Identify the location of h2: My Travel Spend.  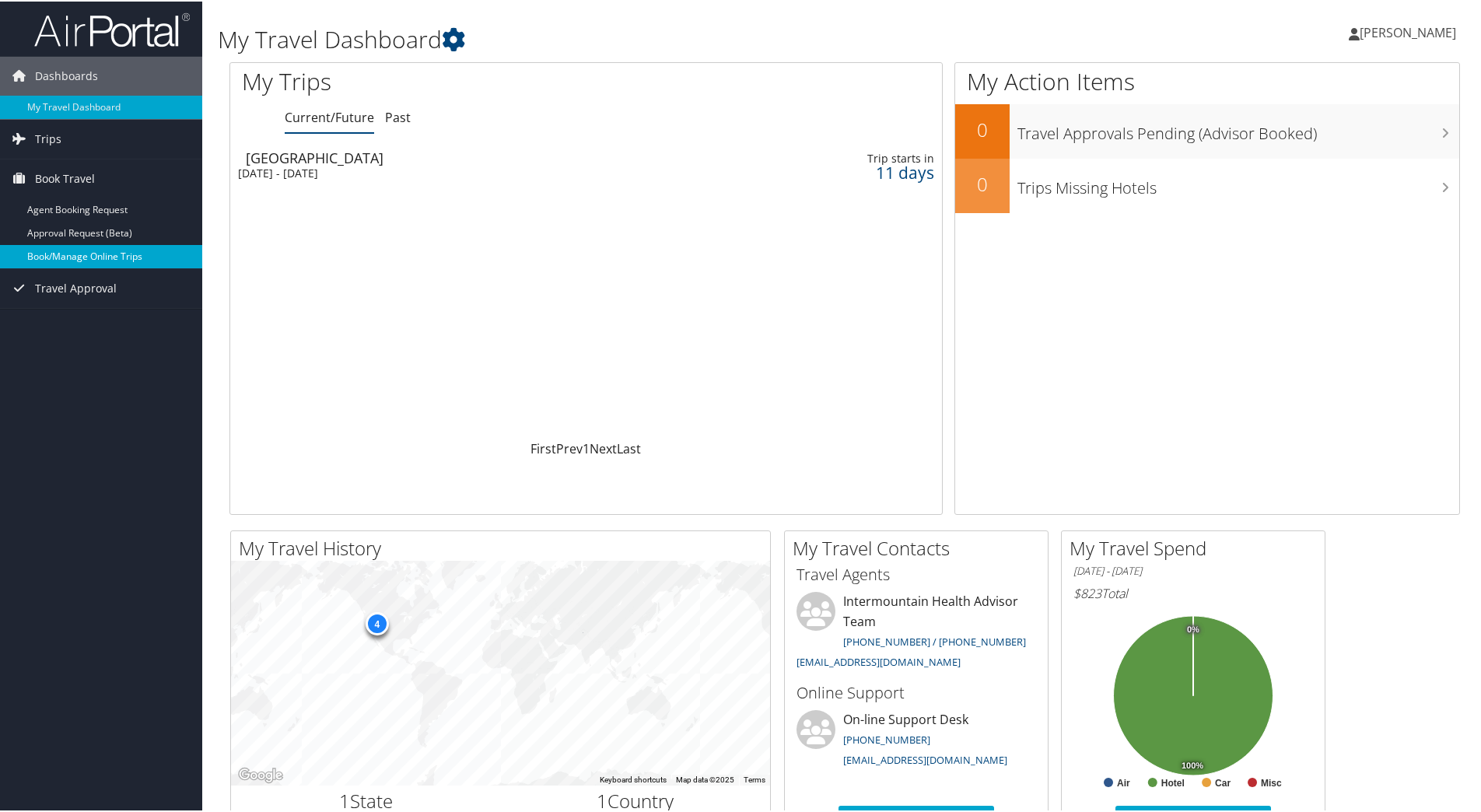
(1197, 546).